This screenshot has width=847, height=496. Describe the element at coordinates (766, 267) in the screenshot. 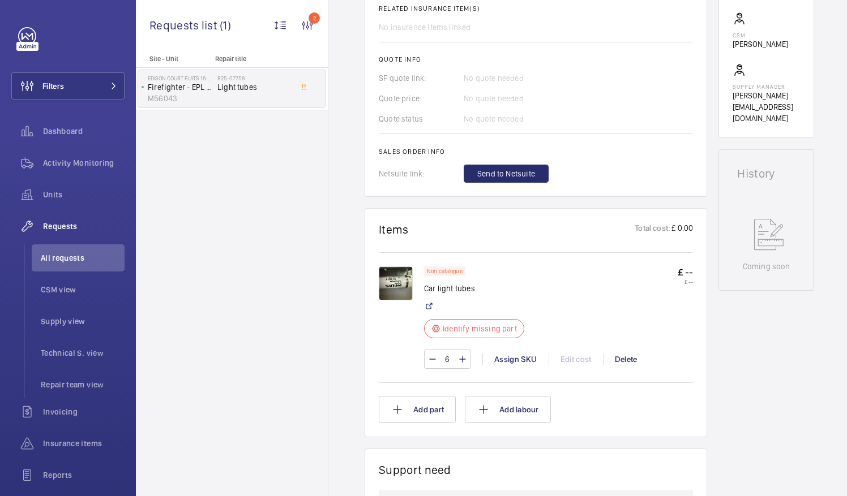

I see `p: Coming soon` at that location.